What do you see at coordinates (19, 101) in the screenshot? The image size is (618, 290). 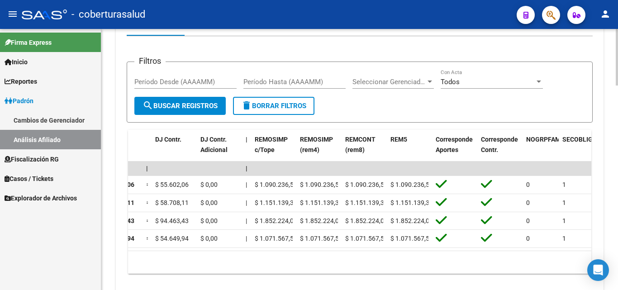 I see `span: Padrón` at bounding box center [19, 101].